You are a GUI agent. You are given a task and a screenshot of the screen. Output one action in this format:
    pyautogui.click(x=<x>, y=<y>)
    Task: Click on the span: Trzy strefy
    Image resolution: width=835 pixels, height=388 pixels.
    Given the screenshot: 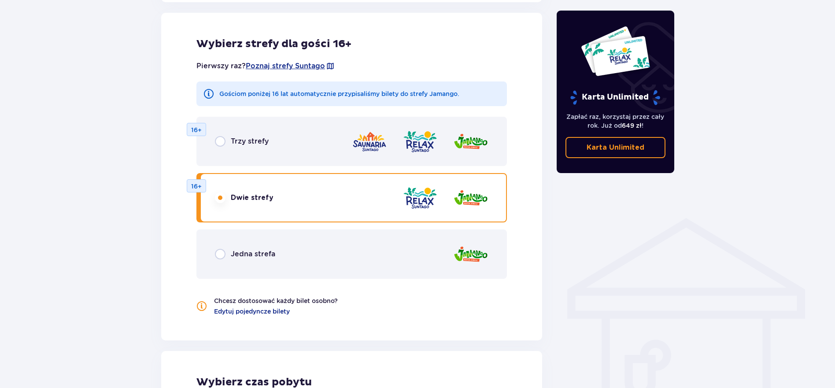 What is the action you would take?
    pyautogui.click(x=250, y=141)
    